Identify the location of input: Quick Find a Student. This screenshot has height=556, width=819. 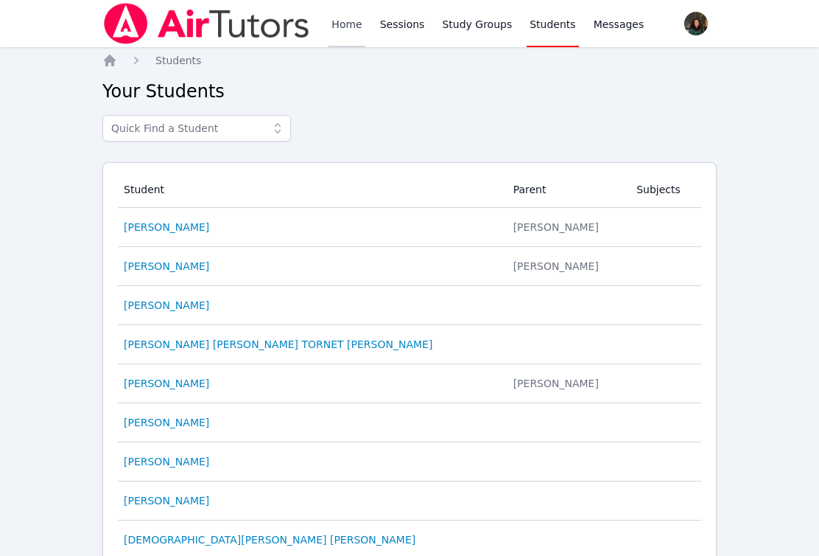
(197, 128).